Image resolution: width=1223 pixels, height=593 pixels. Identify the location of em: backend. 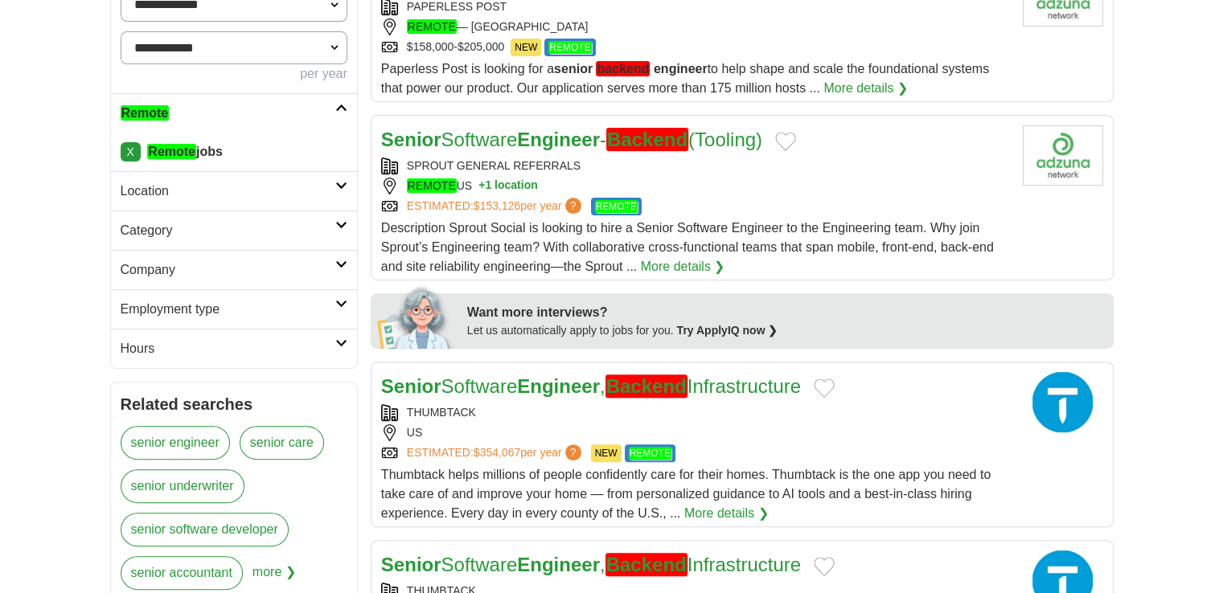
(622, 68).